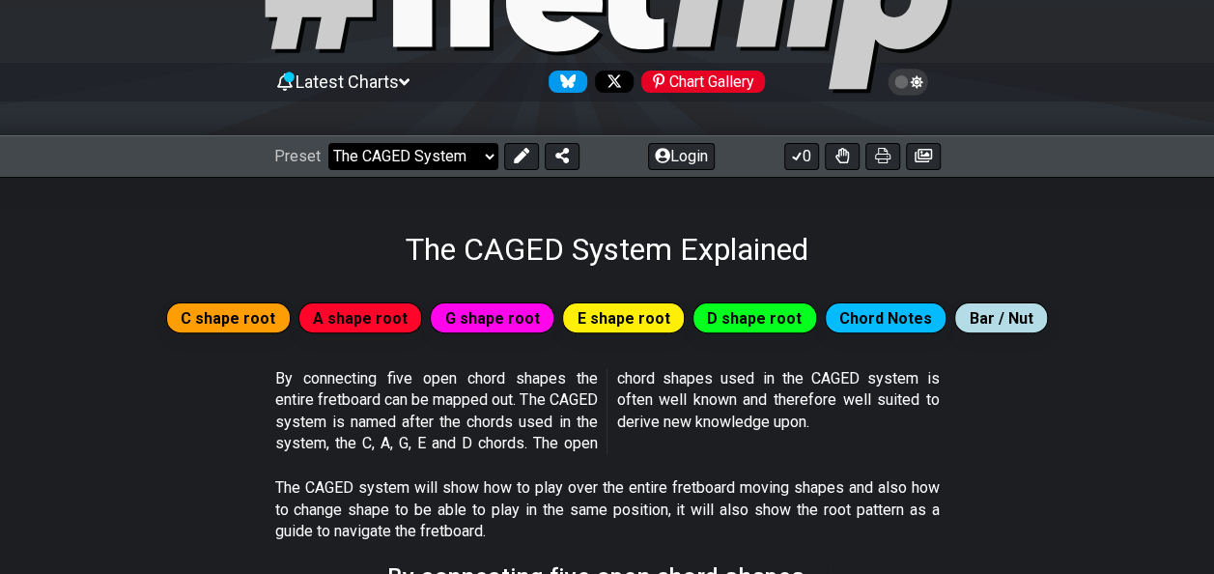 The width and height of the screenshot is (1214, 574). Describe the element at coordinates (699, 81) in the screenshot. I see `a: #fretflip at Pinterest` at that location.